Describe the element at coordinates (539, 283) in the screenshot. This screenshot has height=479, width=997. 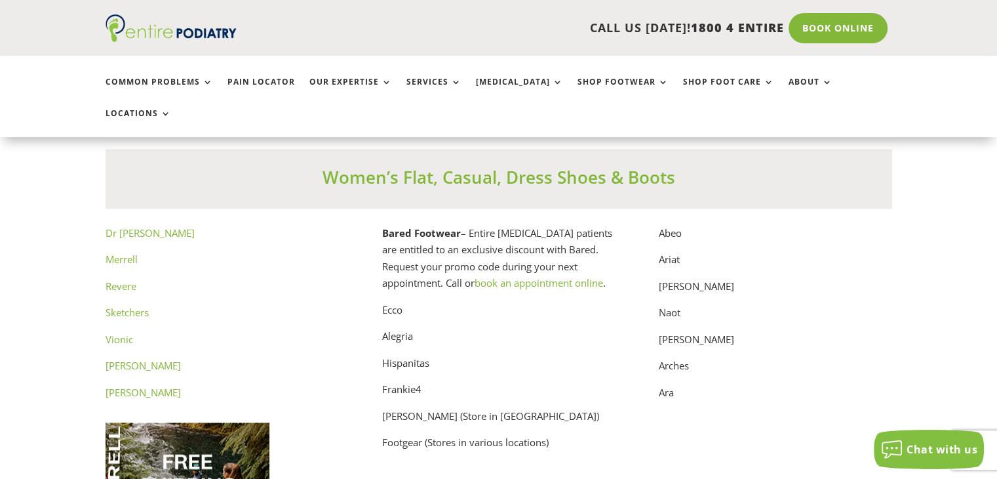
I see `a: book an appointment online` at that location.